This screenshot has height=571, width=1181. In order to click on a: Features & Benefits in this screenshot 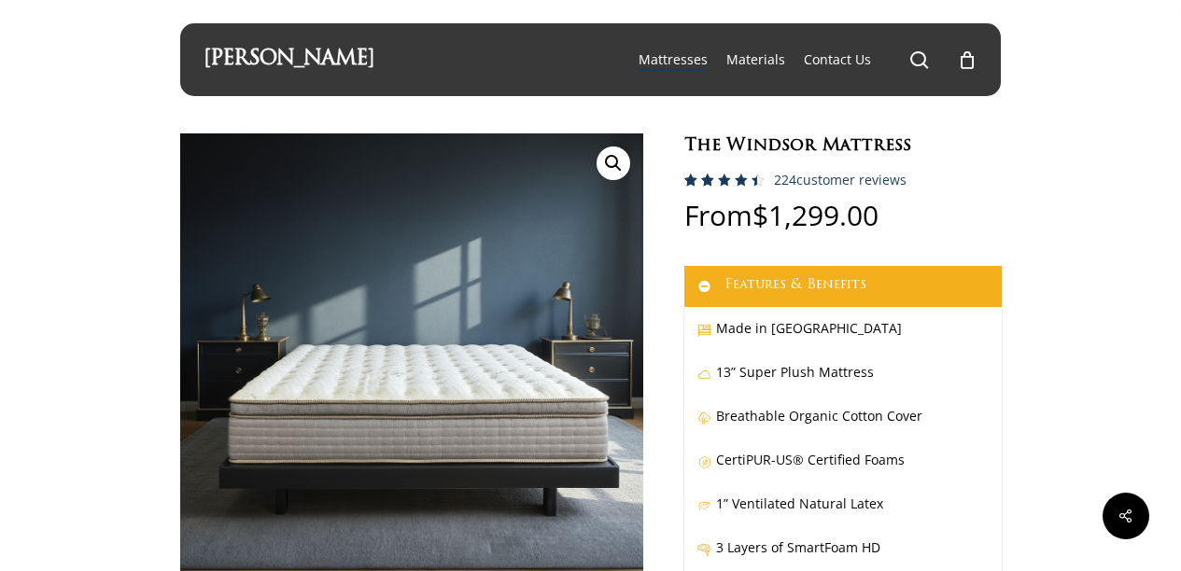, I will do `click(843, 287)`.